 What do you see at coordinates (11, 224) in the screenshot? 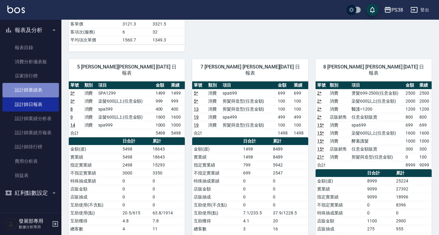
I see `img: Person` at bounding box center [11, 224].